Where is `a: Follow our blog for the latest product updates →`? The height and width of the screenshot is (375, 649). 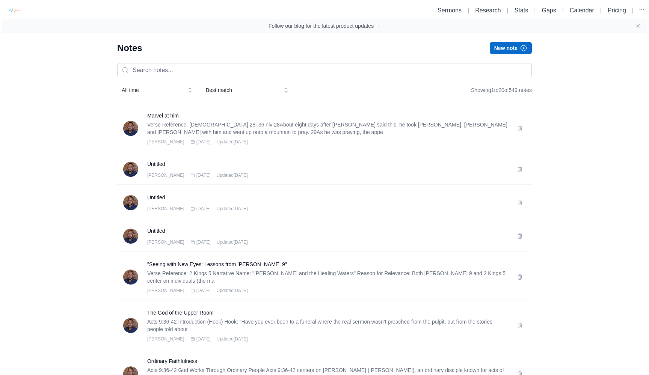 a: Follow our blog for the latest product updates → is located at coordinates (325, 26).